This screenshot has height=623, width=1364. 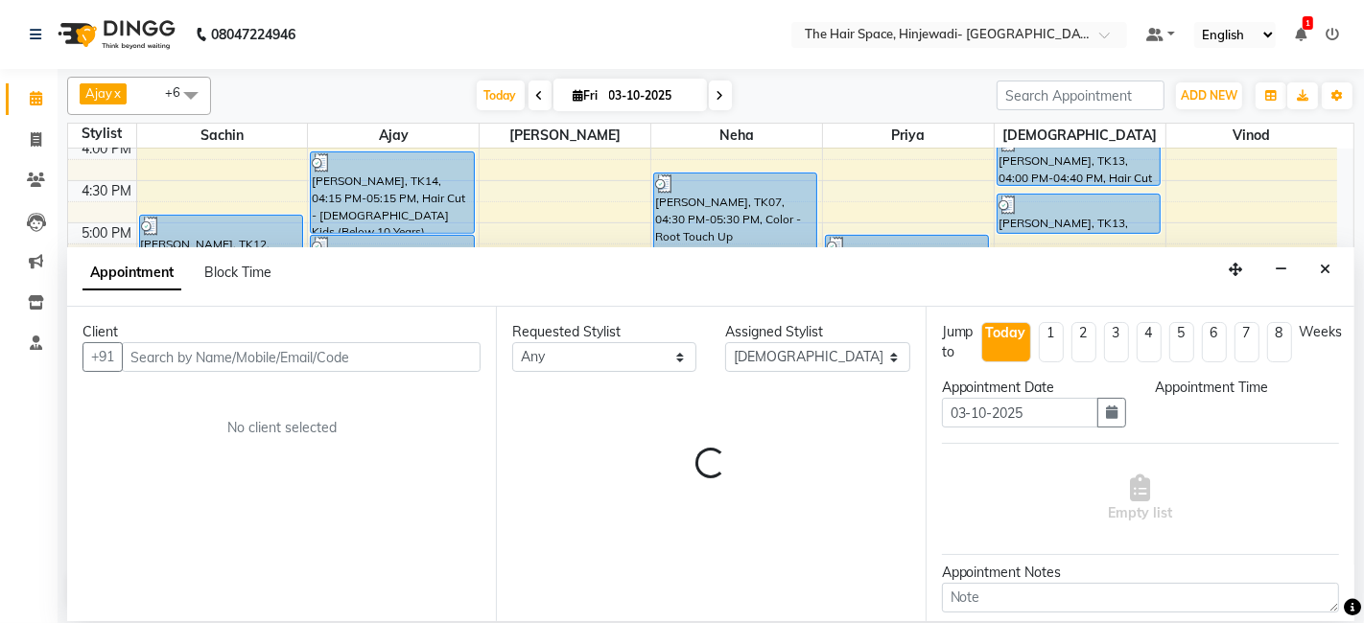 I want to click on span: Vinod, so click(x=1252, y=135).